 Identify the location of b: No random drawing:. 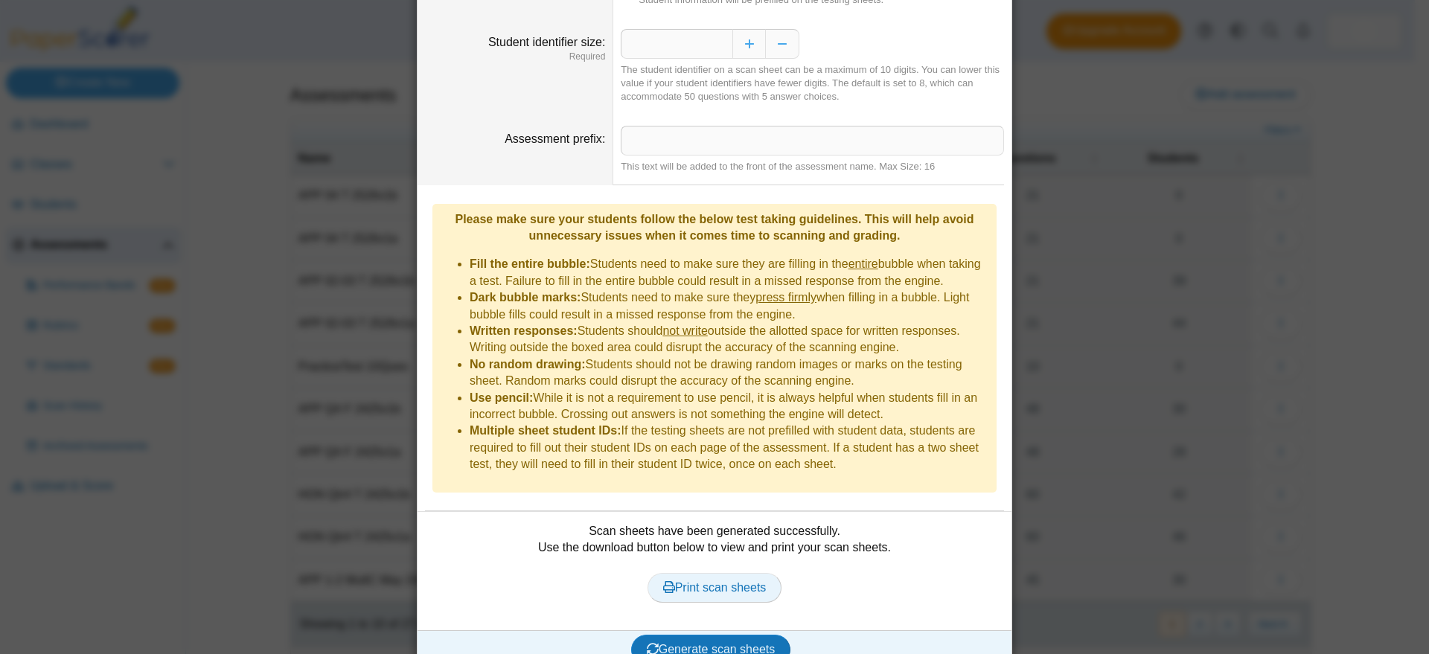
(528, 364).